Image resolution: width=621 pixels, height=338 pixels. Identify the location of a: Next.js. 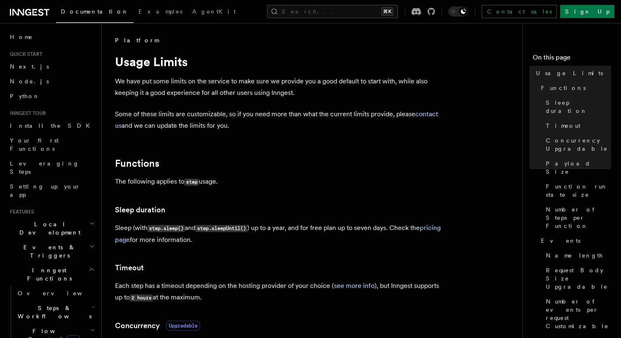
(51, 67).